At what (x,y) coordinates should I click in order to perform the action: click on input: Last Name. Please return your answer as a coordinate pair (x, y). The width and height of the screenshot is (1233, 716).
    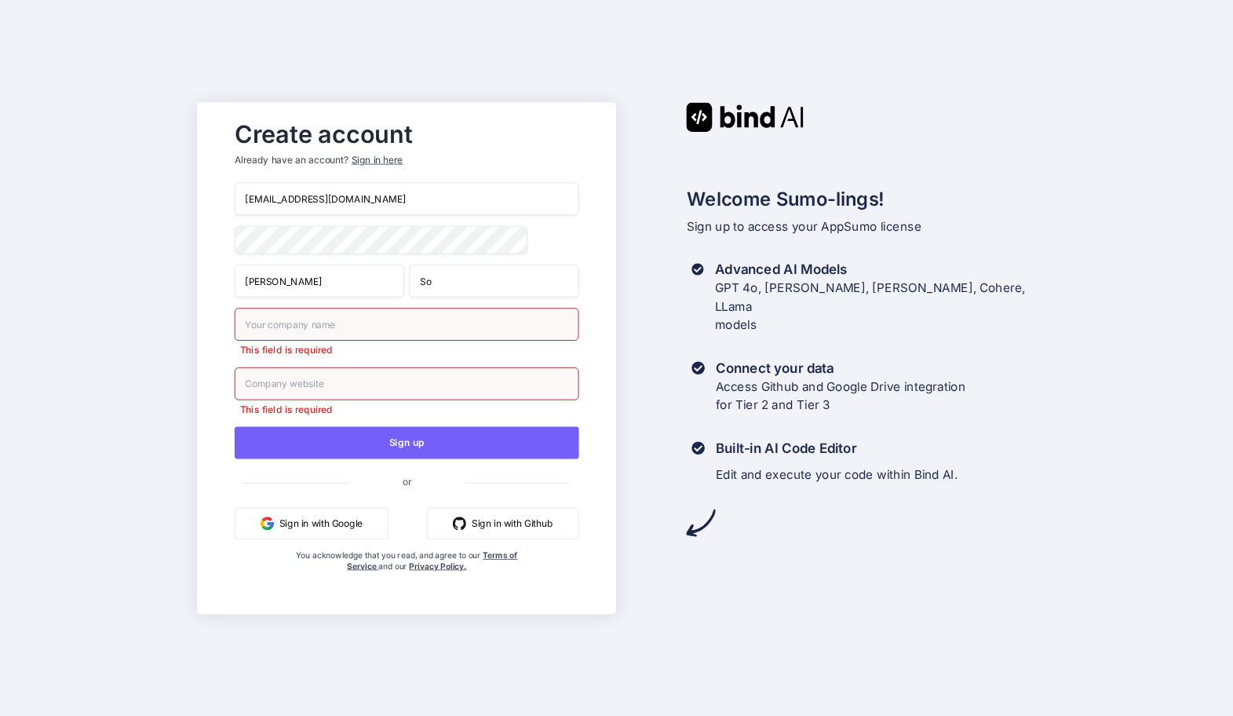
    Looking at the image, I should click on (495, 280).